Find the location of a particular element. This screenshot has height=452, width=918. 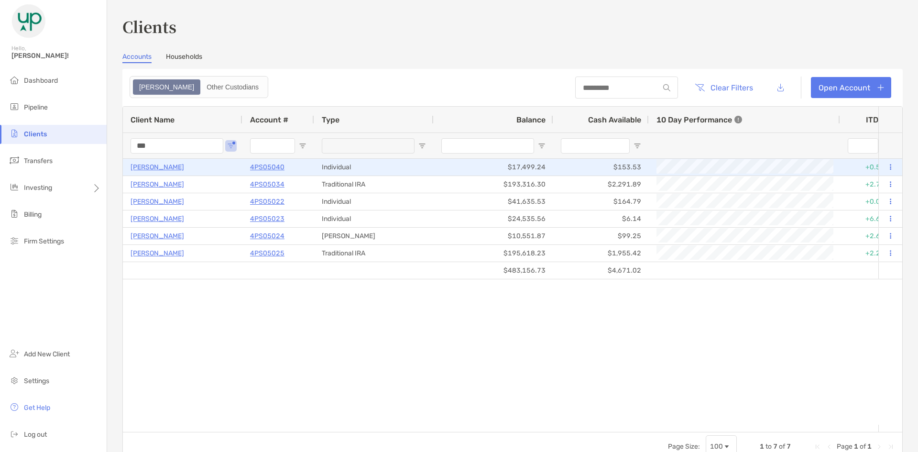

div: $193,316.30 is located at coordinates (494, 184).